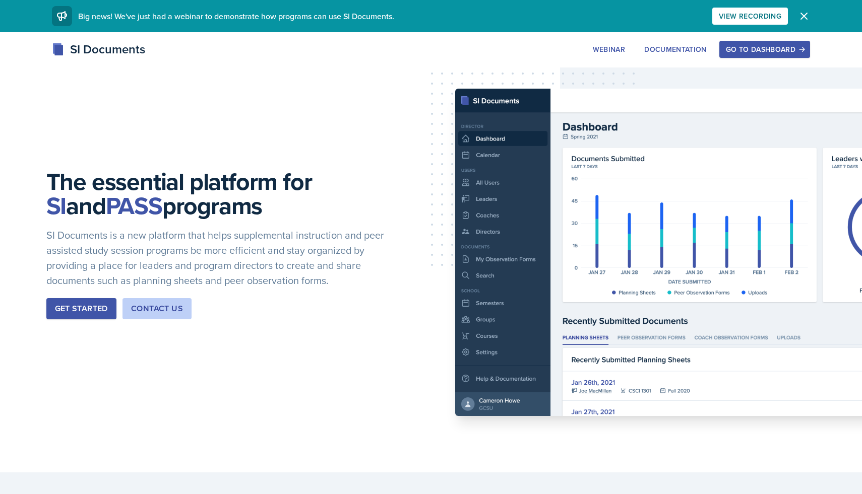 Image resolution: width=862 pixels, height=494 pixels. Describe the element at coordinates (81, 309) in the screenshot. I see `button: Get Started` at that location.